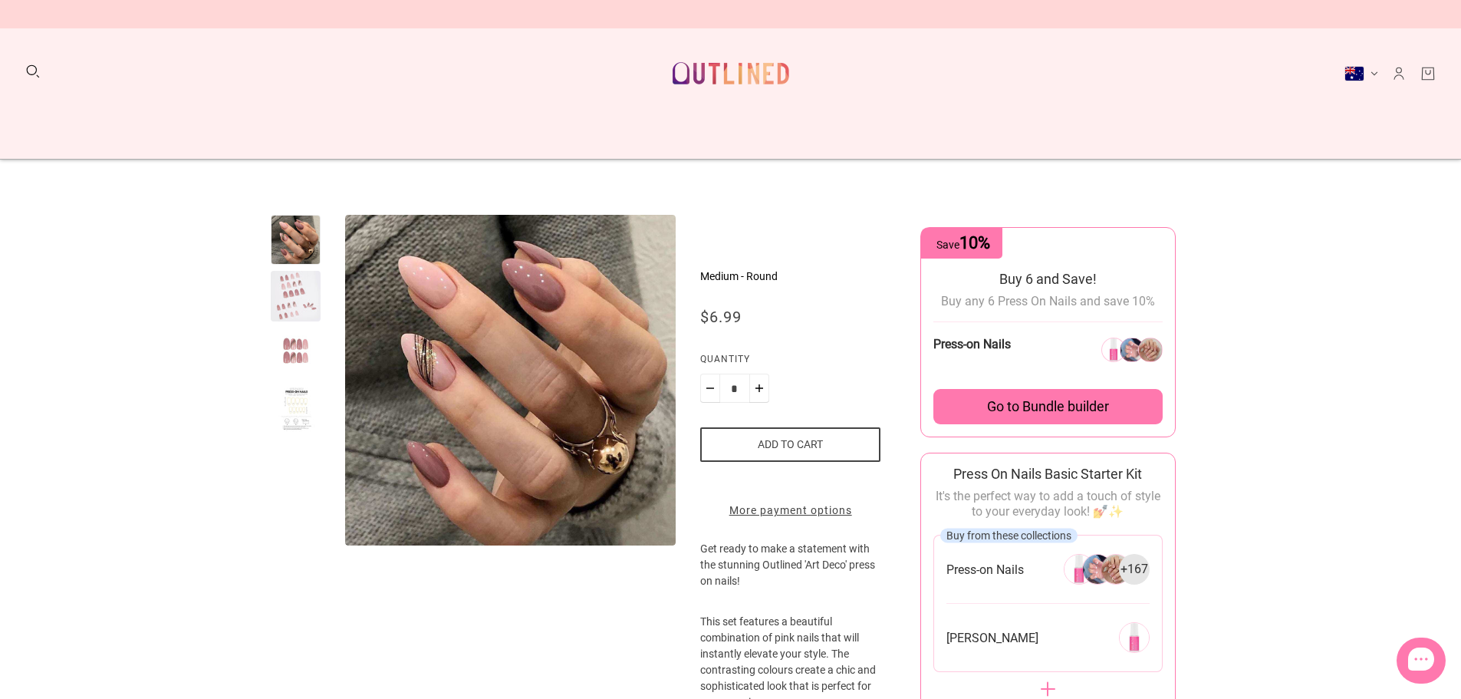 Image resolution: width=1461 pixels, height=699 pixels. I want to click on button: Search, so click(33, 71).